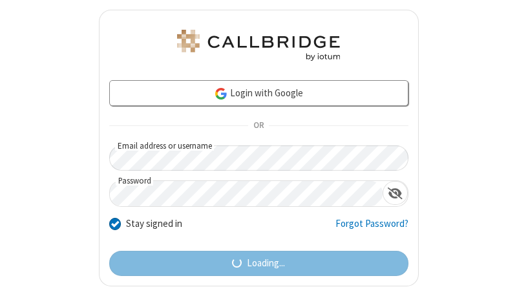 This screenshot has width=517, height=298. What do you see at coordinates (259, 45) in the screenshot?
I see `img: Astra` at bounding box center [259, 45].